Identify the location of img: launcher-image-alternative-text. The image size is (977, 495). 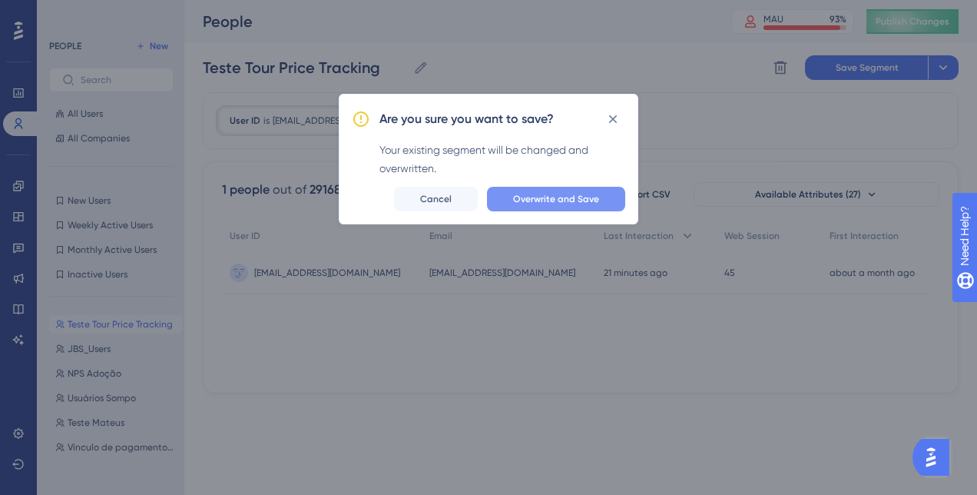
(18, 23).